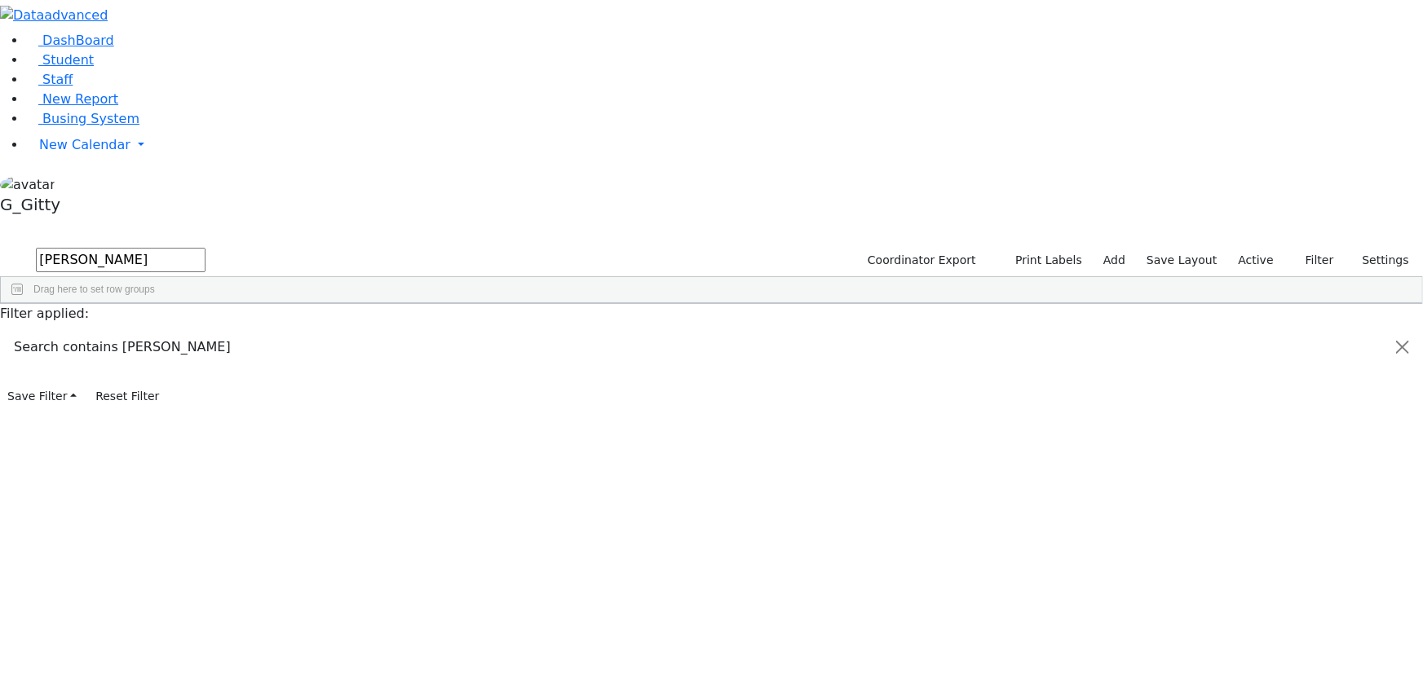  Describe the element at coordinates (68, 60) in the screenshot. I see `span: Student` at that location.